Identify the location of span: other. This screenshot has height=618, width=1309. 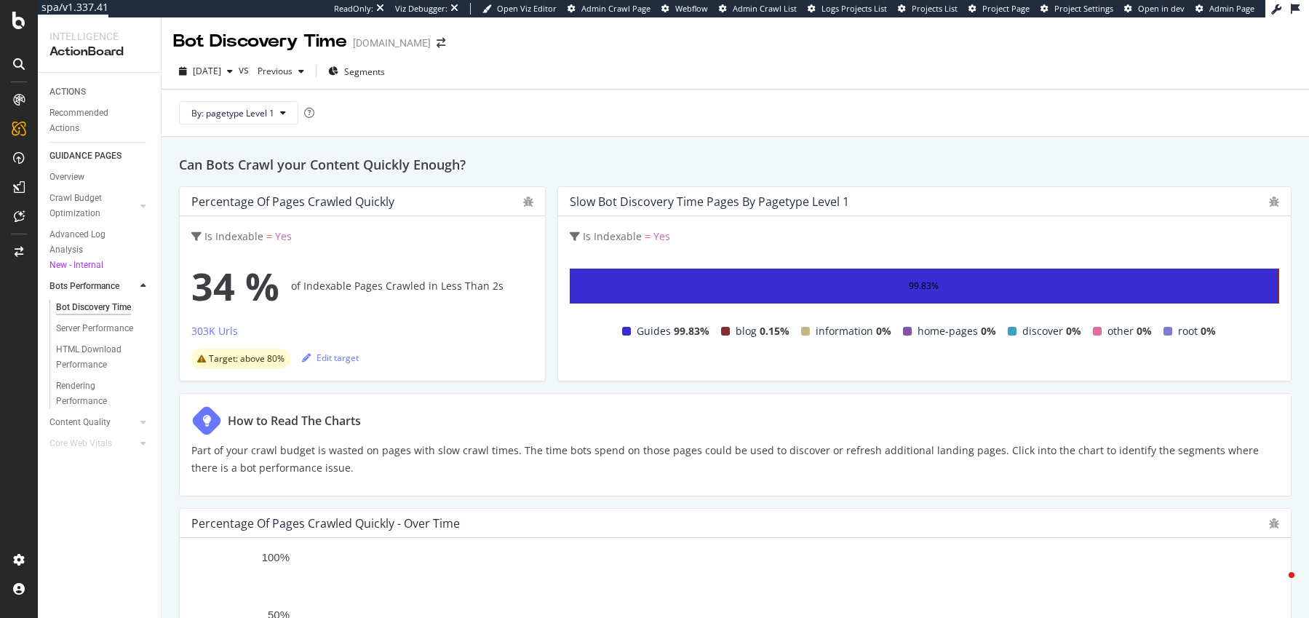
(1120, 331).